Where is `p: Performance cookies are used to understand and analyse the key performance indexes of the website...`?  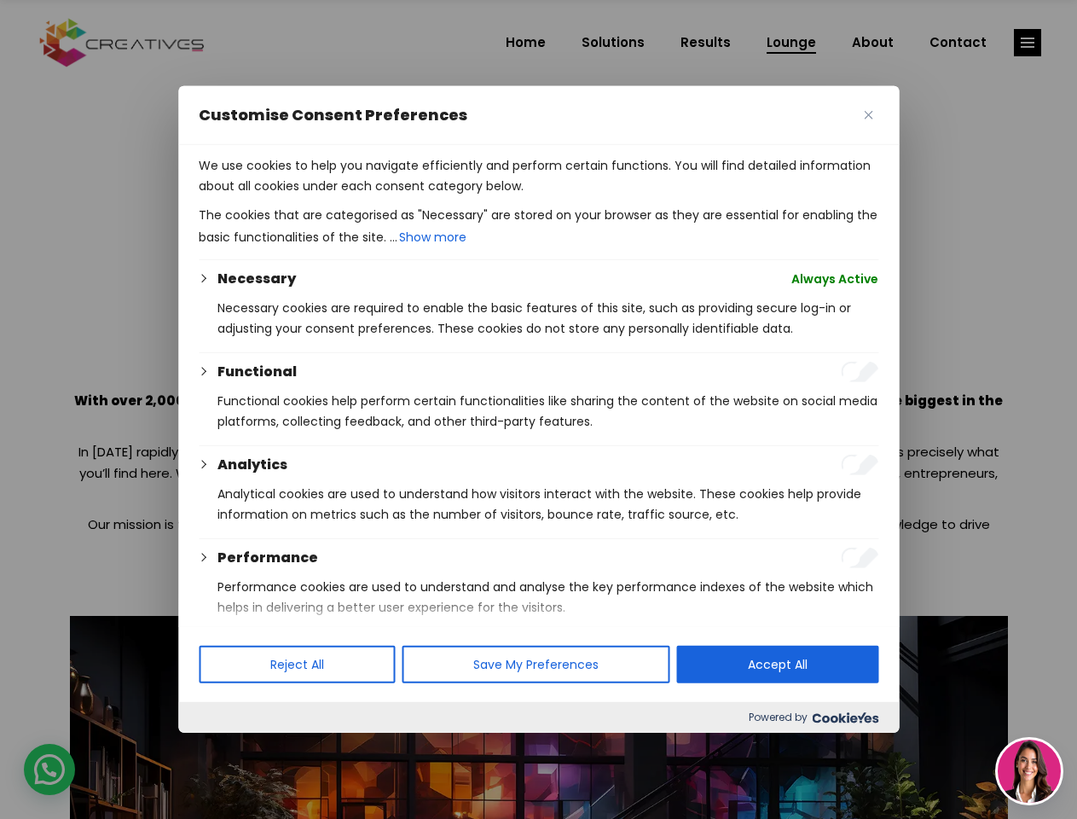 p: Performance cookies are used to understand and analyse the key performance indexes of the website... is located at coordinates (547, 597).